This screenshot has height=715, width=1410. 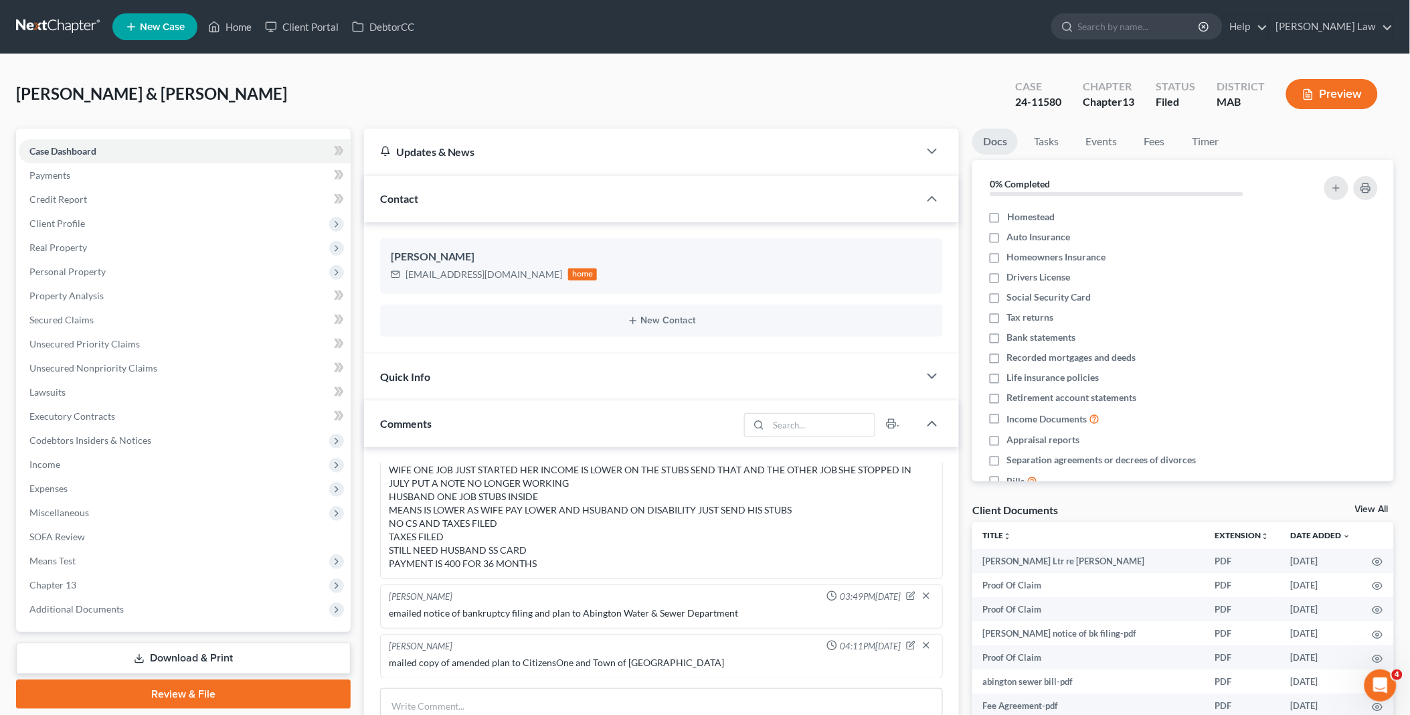 I want to click on span: Real Property, so click(x=58, y=247).